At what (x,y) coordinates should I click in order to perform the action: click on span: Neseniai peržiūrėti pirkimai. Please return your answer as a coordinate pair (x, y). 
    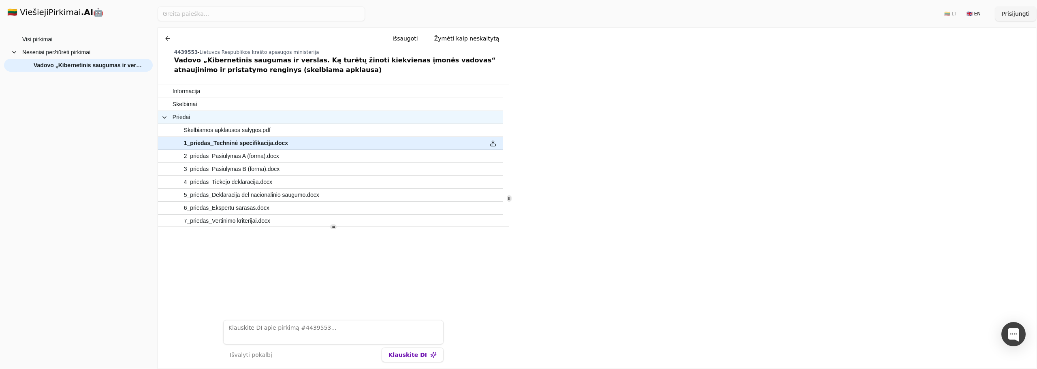
    Looking at the image, I should click on (56, 52).